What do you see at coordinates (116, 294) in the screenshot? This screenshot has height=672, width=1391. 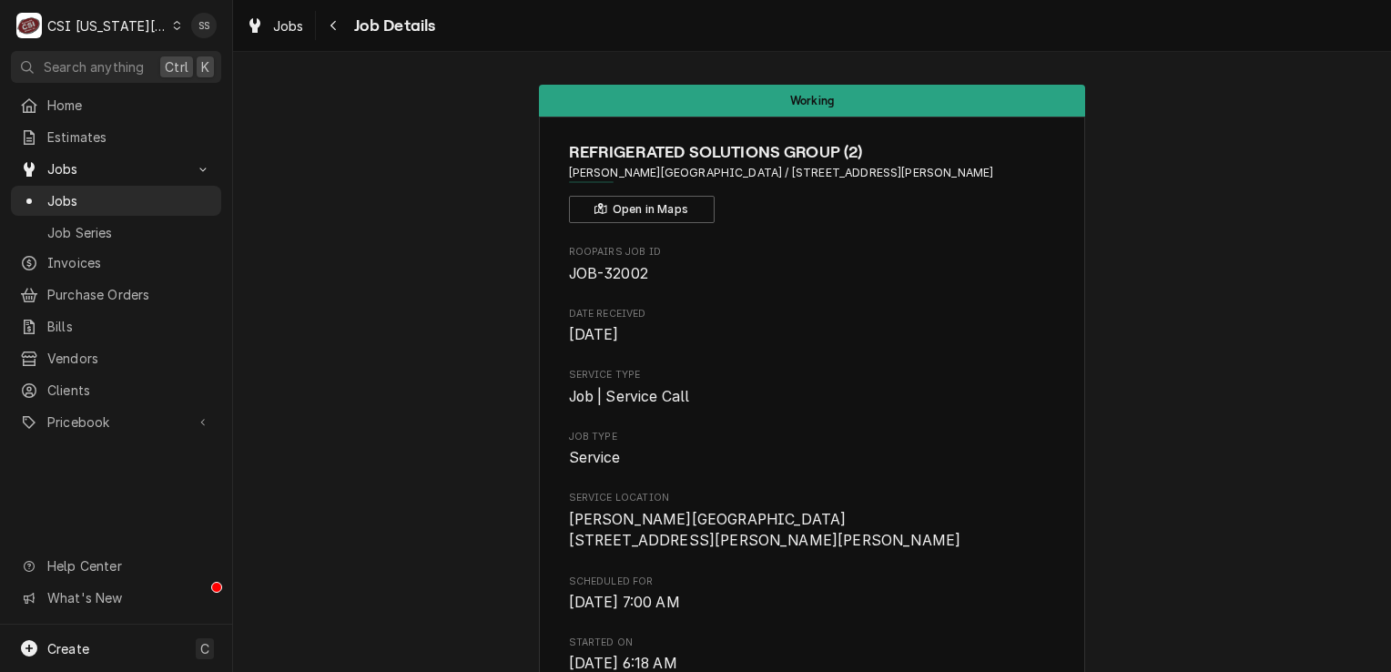 I see `a: Purchase Orders` at bounding box center [116, 294].